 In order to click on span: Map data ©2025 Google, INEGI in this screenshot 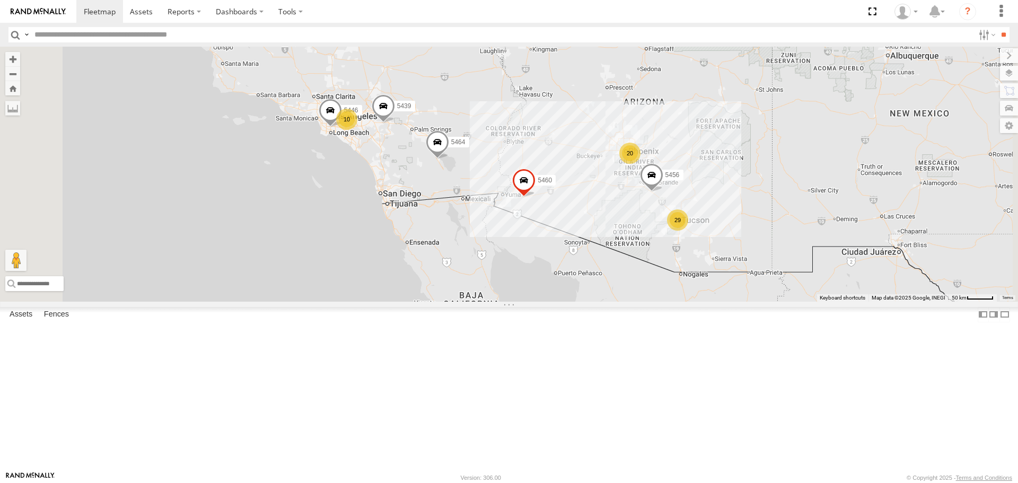, I will do `click(908, 297)`.